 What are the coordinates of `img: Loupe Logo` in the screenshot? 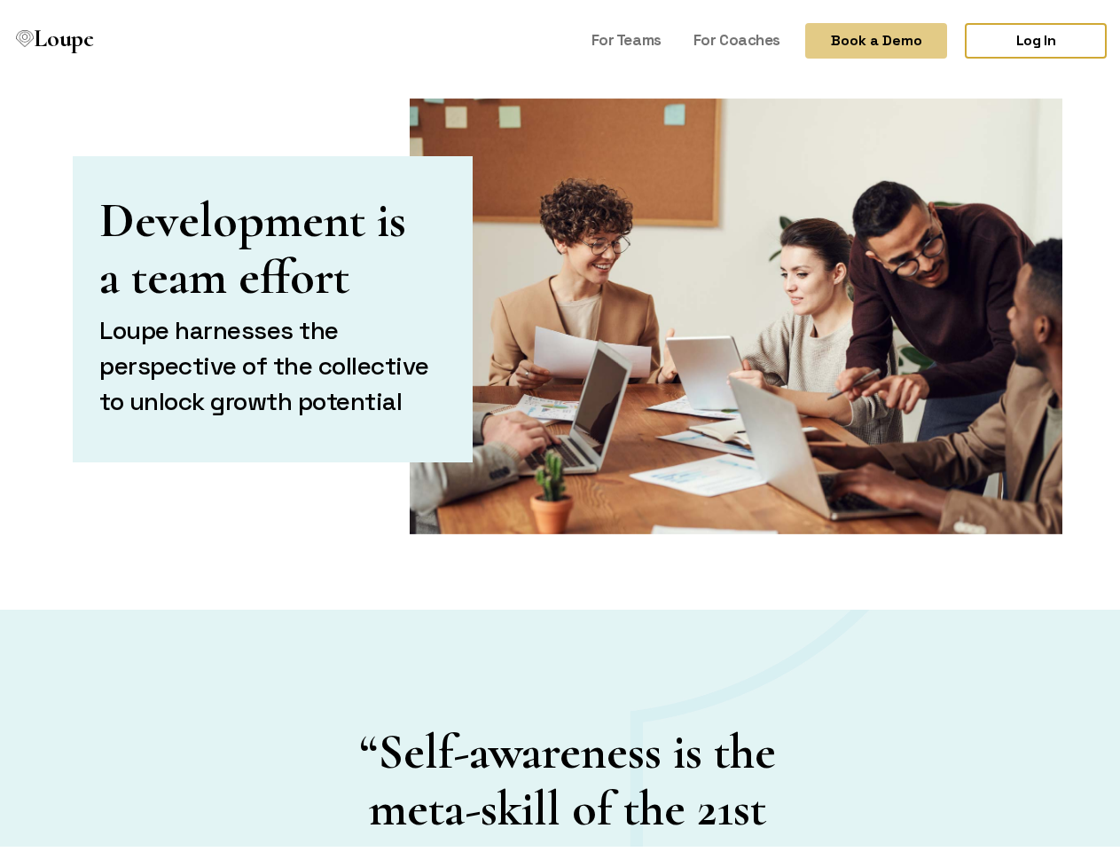 It's located at (25, 34).